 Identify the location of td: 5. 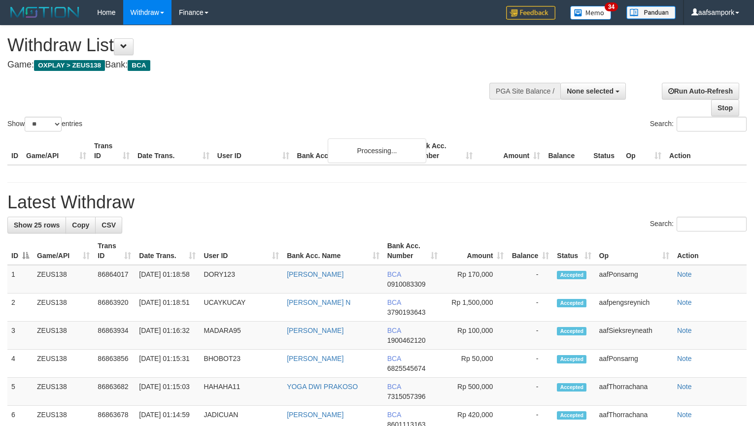
(20, 392).